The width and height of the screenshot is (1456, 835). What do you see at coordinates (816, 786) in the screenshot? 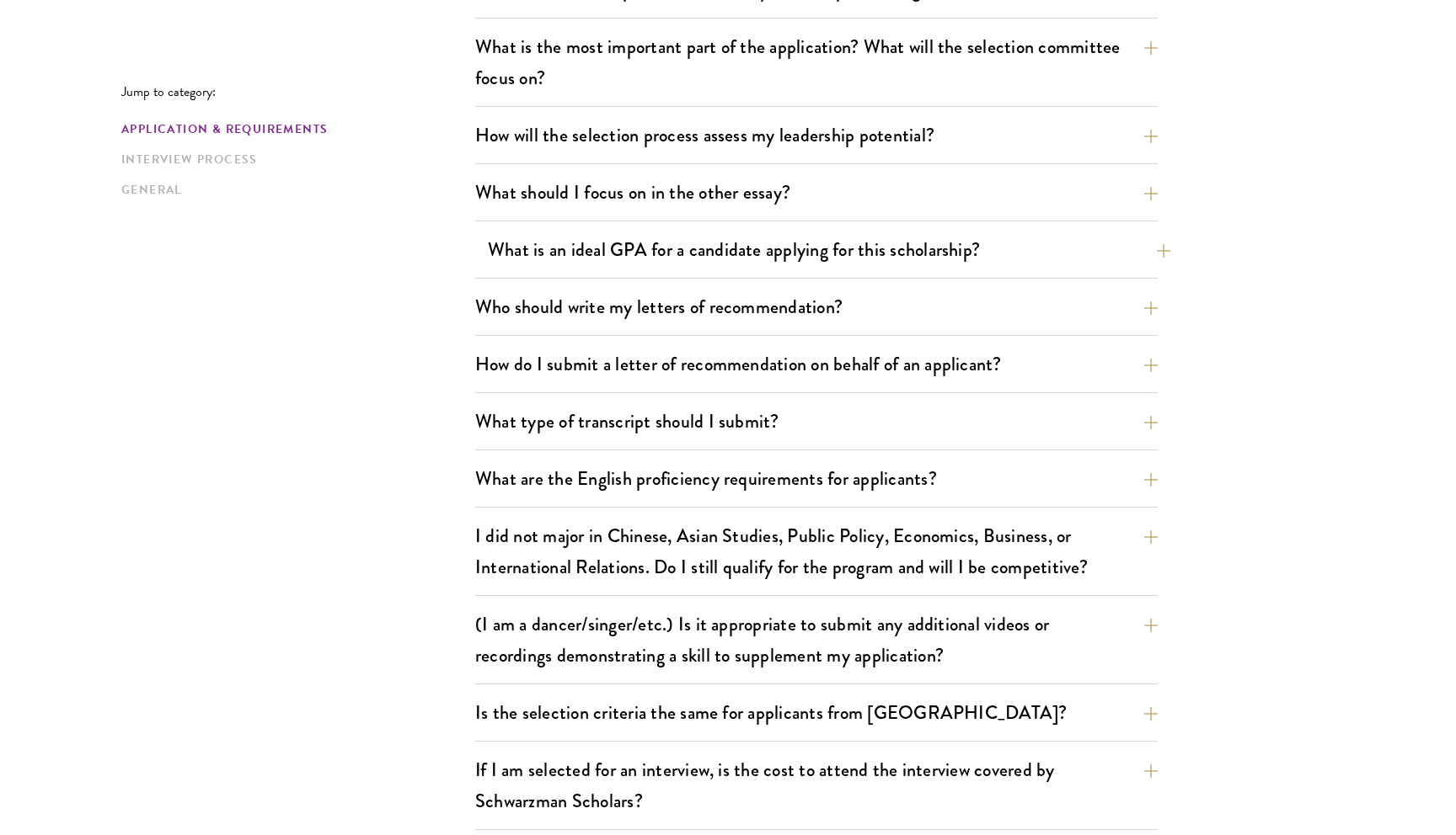
I see `button: If I am selected for an interview, is the cost to attend the interview covered by Schwarzman Scho...` at bounding box center [816, 786].